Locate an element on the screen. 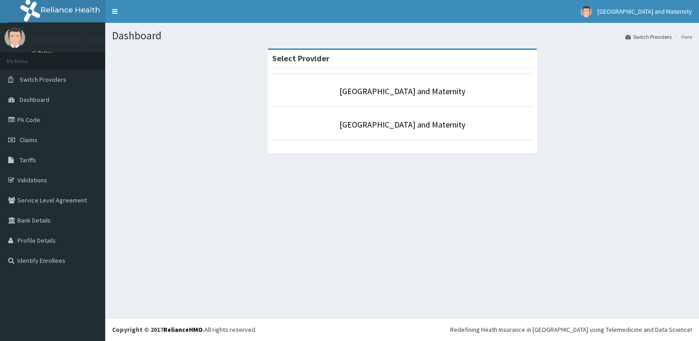  span: Dashboard is located at coordinates (34, 100).